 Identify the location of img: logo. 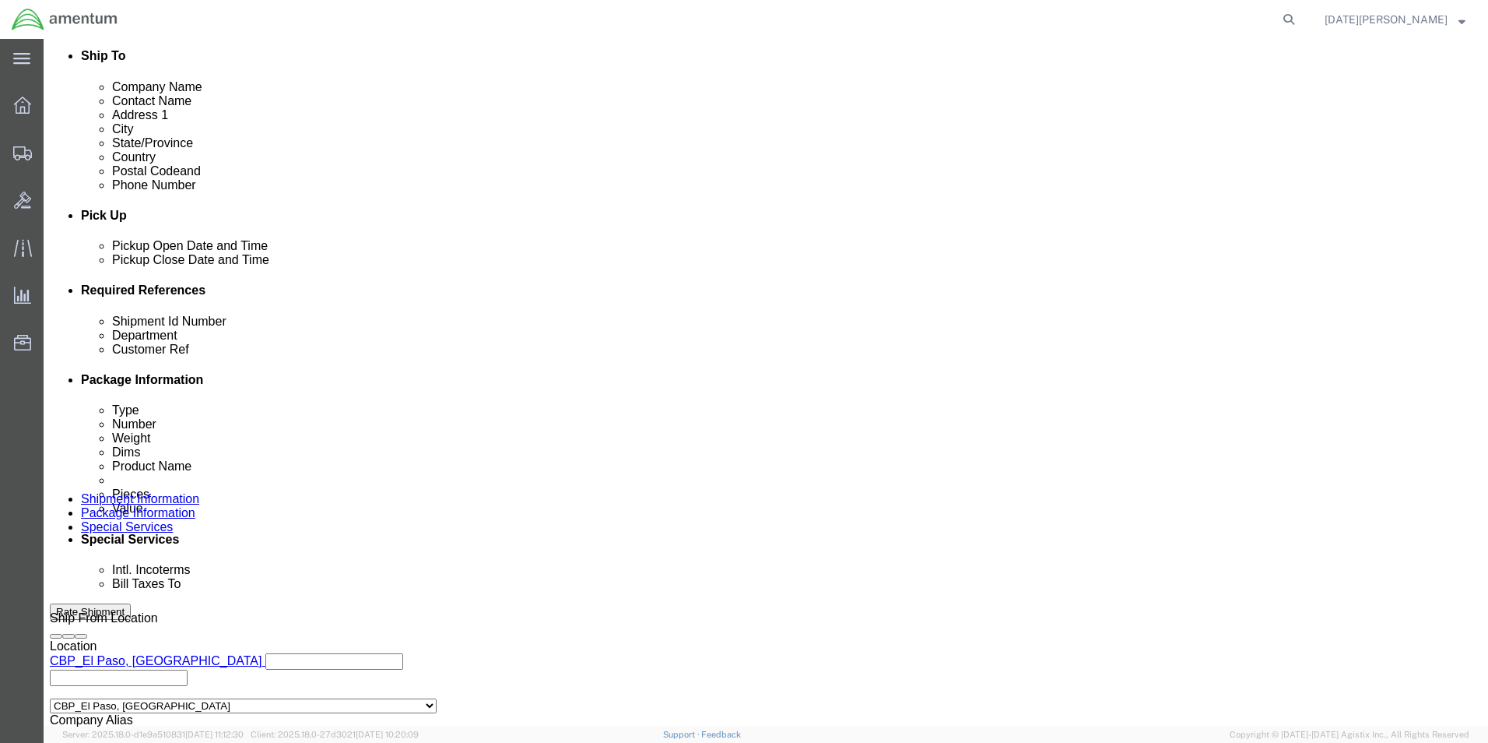
(65, 19).